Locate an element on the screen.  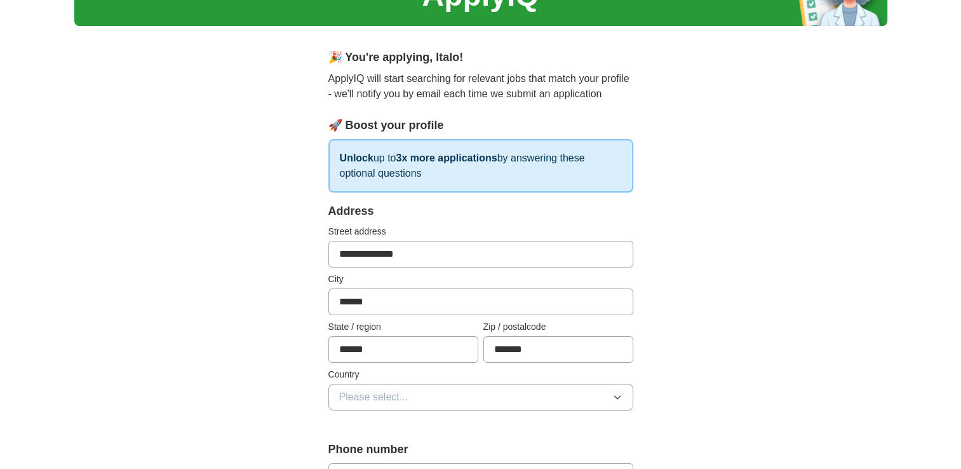
strong: 3x more applications is located at coordinates (446, 158).